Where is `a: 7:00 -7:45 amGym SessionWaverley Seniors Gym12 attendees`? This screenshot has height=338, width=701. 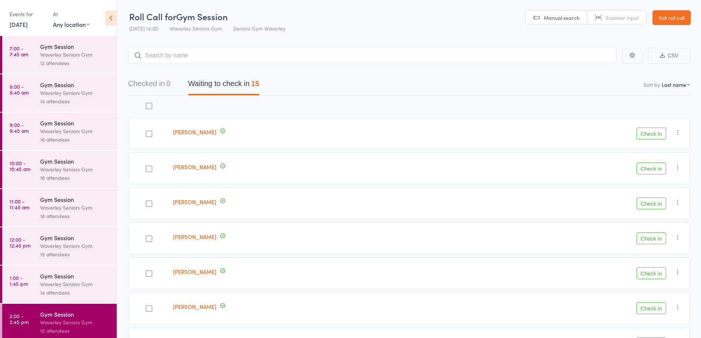
a: 7:00 -7:45 amGym SessionWaverley Seniors Gym12 attendees is located at coordinates (59, 55).